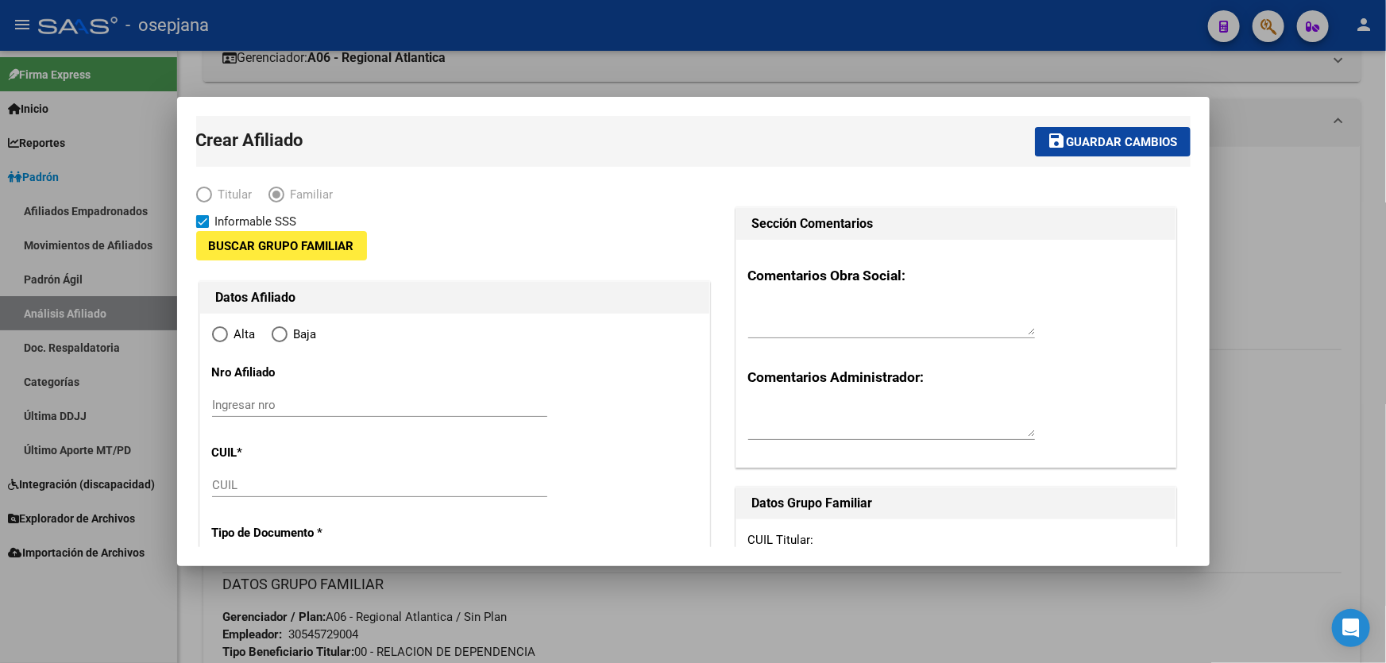  What do you see at coordinates (284, 372) in the screenshot?
I see `p: Nro Afiliado` at bounding box center [284, 372].